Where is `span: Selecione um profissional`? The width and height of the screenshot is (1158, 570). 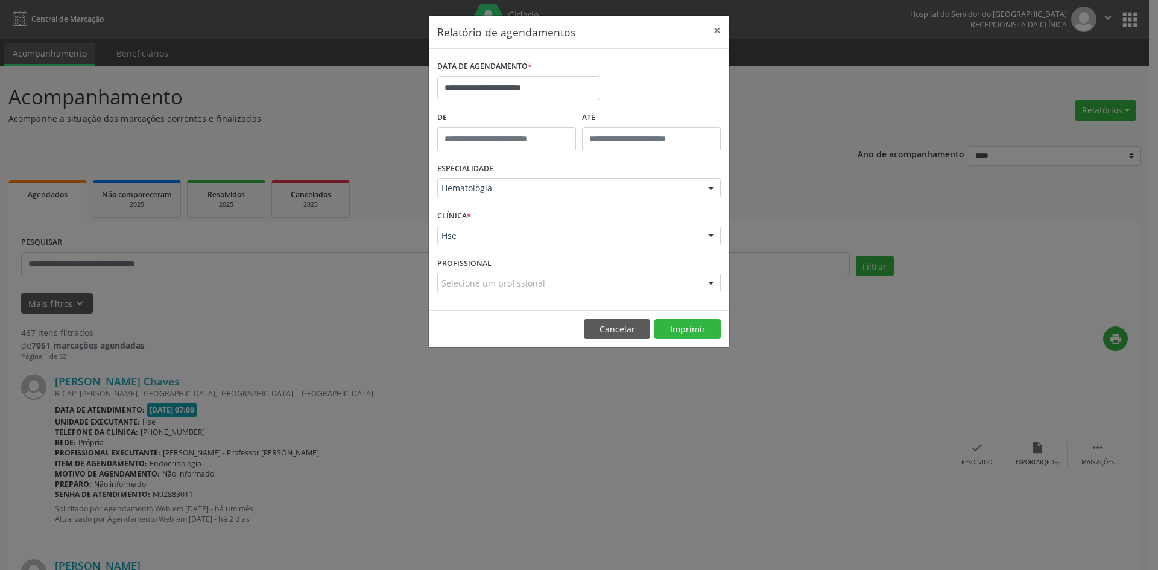 span: Selecione um profissional is located at coordinates (493, 283).